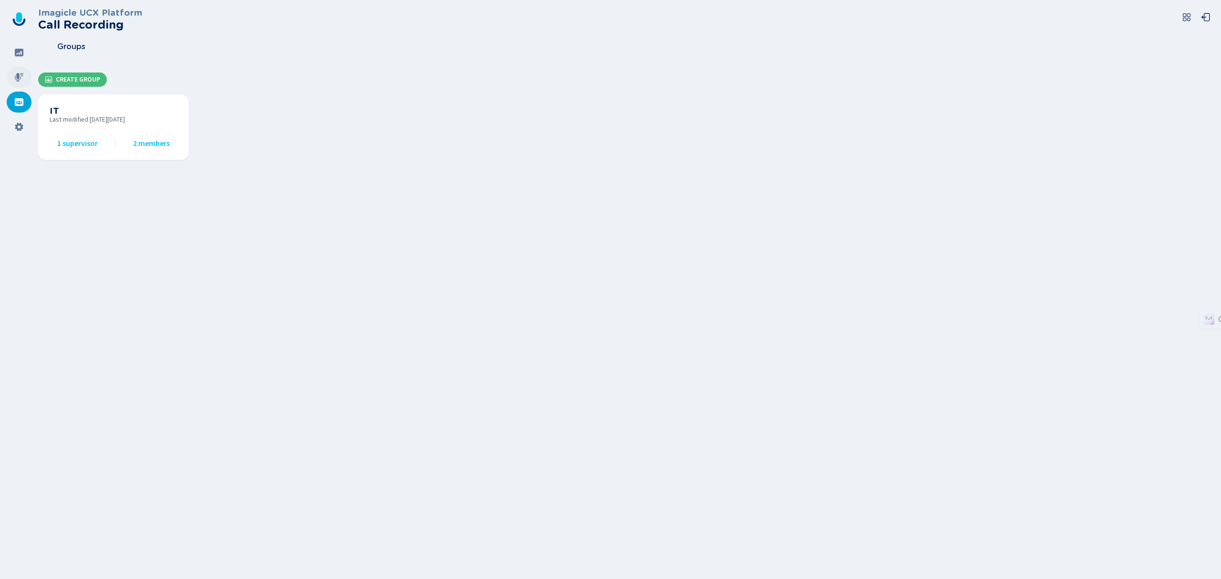 This screenshot has height=579, width=1221. I want to click on div: Groups, so click(19, 102).